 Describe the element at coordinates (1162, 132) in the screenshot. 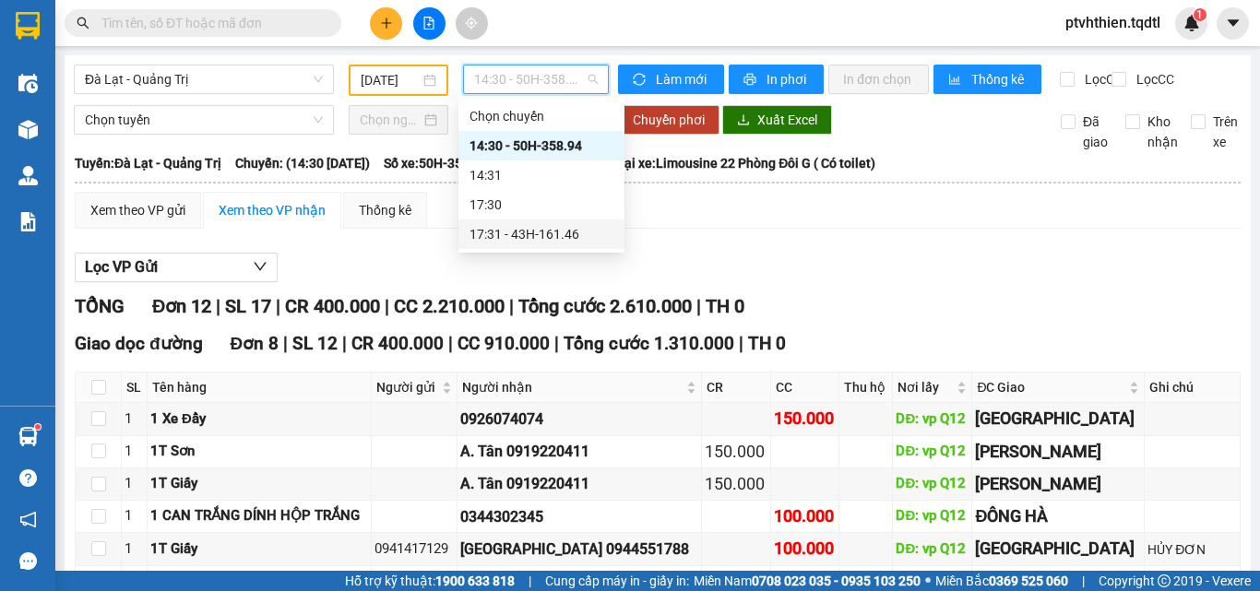

I see `span: Kho nhận` at that location.